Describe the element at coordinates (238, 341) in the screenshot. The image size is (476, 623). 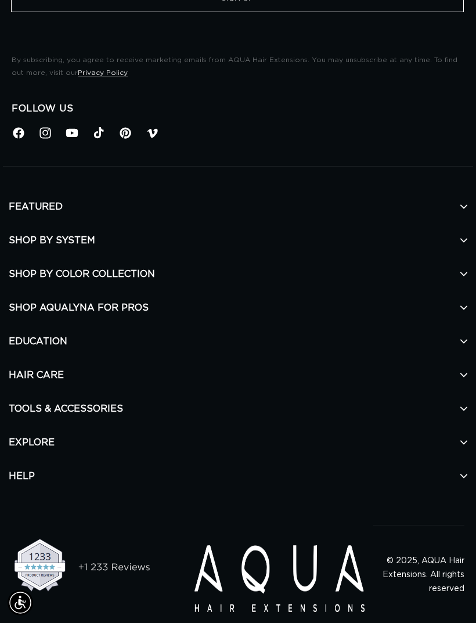
I see `h2: EDUCATION` at that location.